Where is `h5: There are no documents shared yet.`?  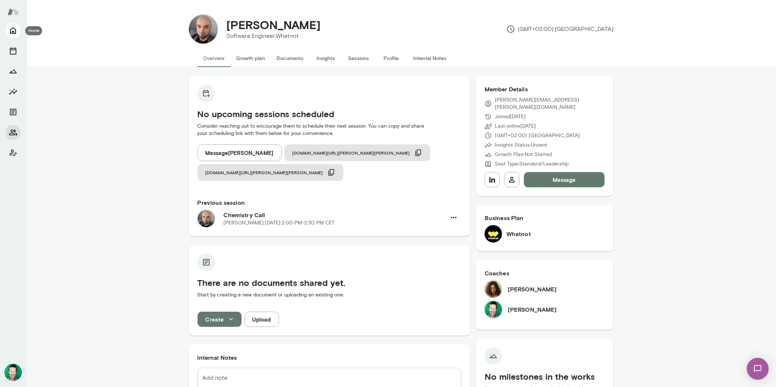 h5: There are no documents shared yet. is located at coordinates (329, 283).